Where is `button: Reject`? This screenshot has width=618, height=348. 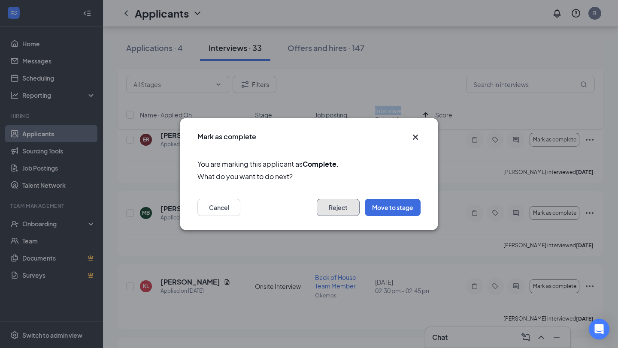
button: Reject is located at coordinates (338, 208).